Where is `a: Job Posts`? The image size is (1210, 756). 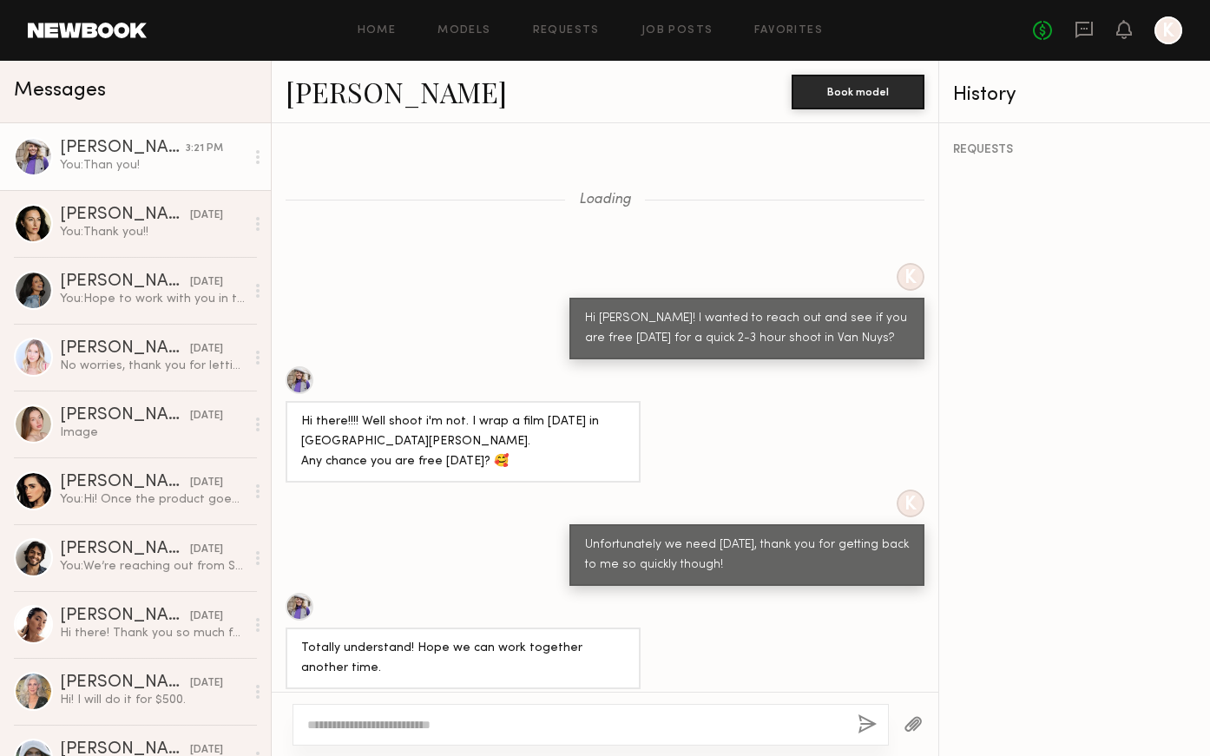 a: Job Posts is located at coordinates (677, 30).